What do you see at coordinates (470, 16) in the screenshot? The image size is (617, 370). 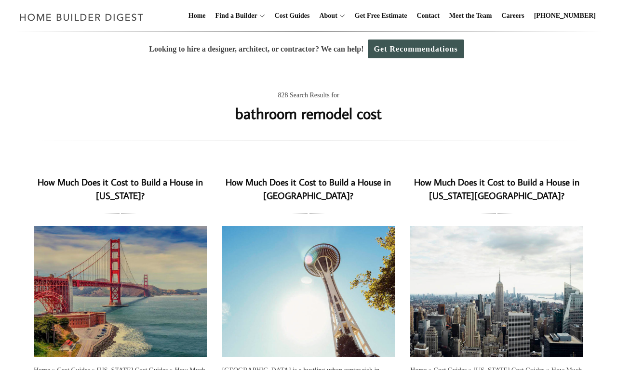 I see `a: Meet the Team` at bounding box center [470, 16].